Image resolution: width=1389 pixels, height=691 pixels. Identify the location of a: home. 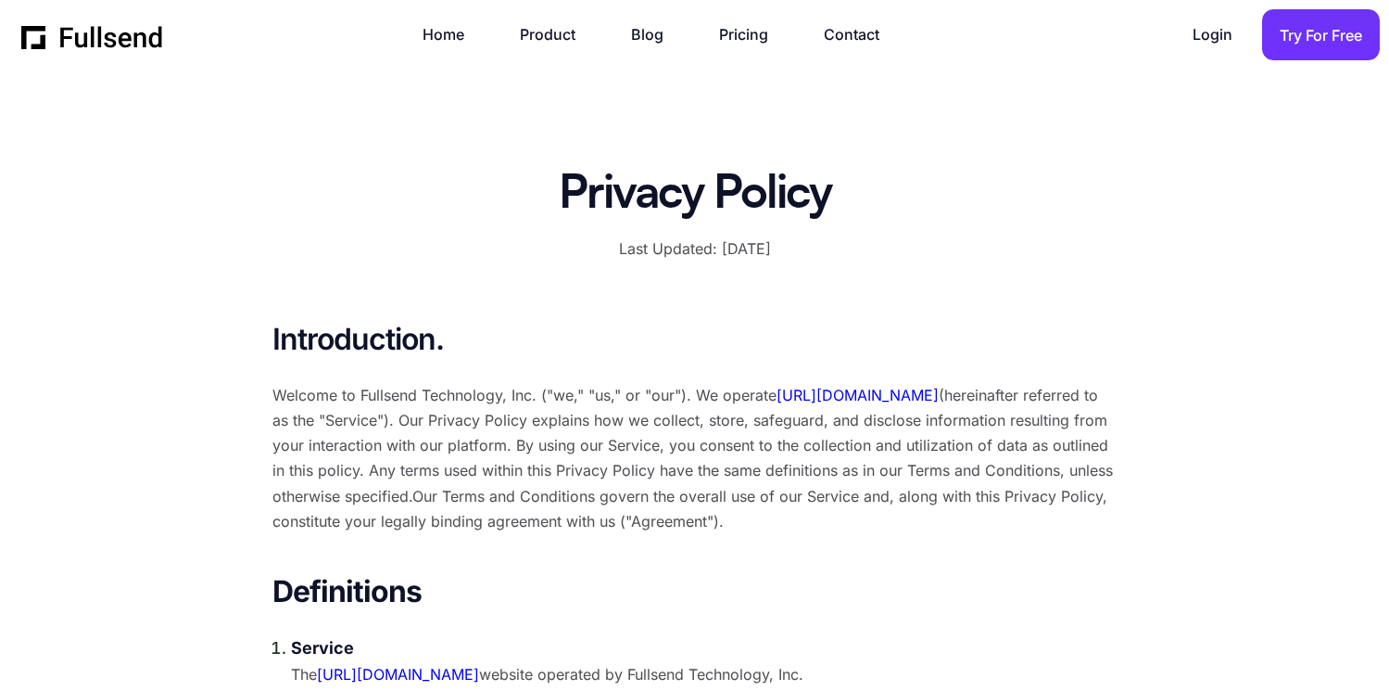
(93, 35).